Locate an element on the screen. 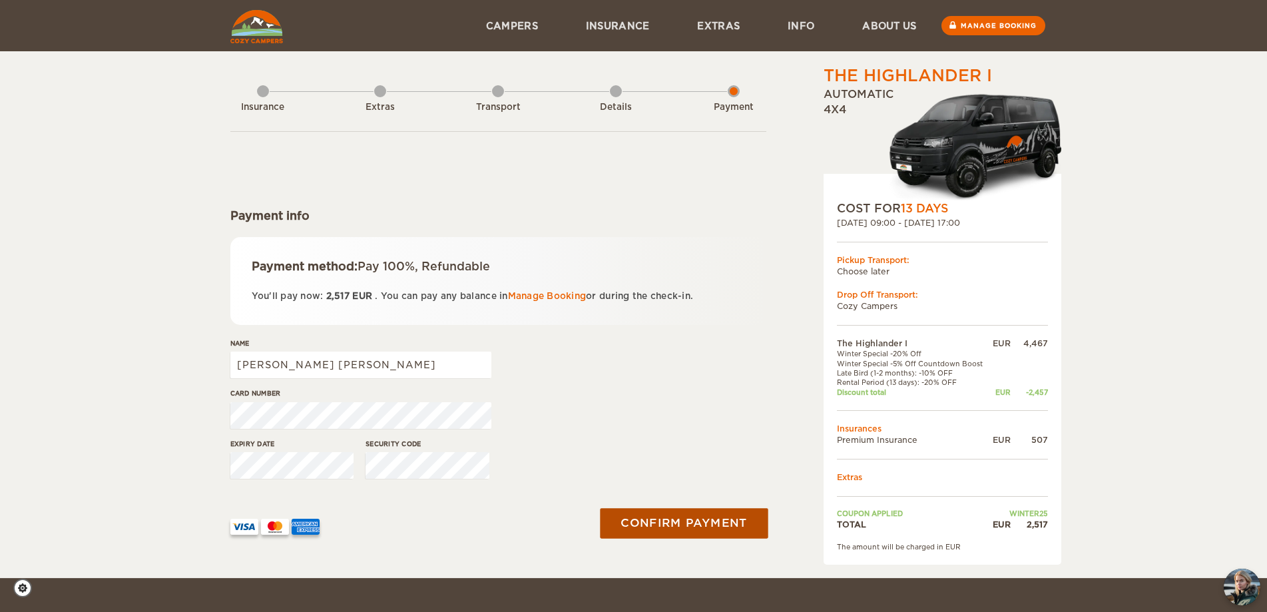 This screenshot has height=612, width=1267. label: Expiry date is located at coordinates (292, 443).